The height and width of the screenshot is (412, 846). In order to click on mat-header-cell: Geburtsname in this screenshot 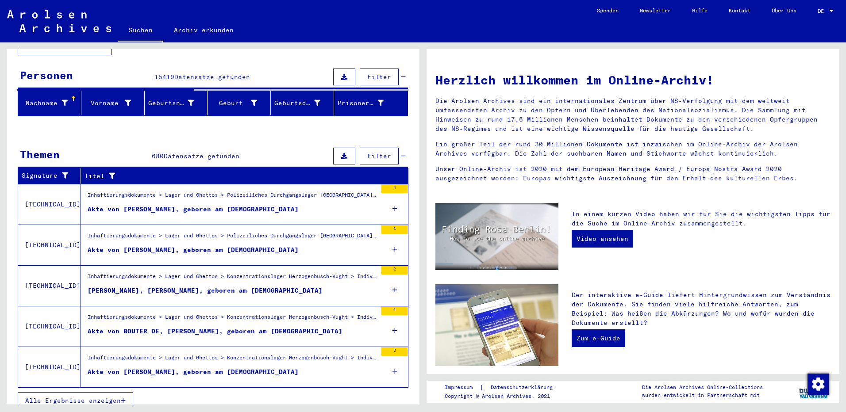, I will do `click(176, 103)`.